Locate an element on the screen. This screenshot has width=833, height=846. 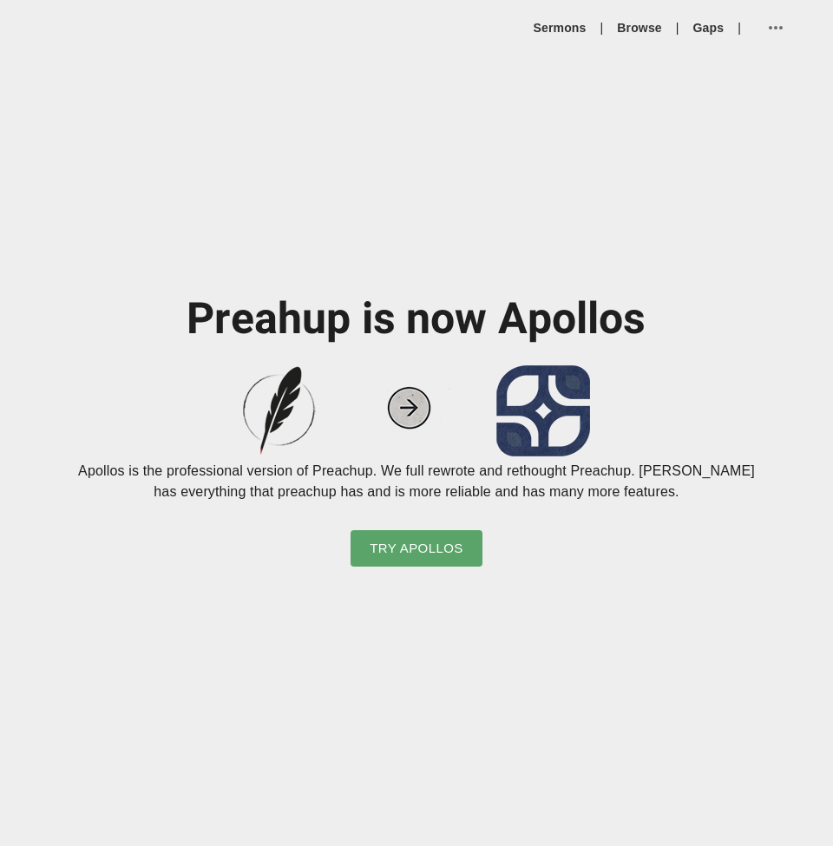
button: Try Apollos is located at coordinates (416, 548).